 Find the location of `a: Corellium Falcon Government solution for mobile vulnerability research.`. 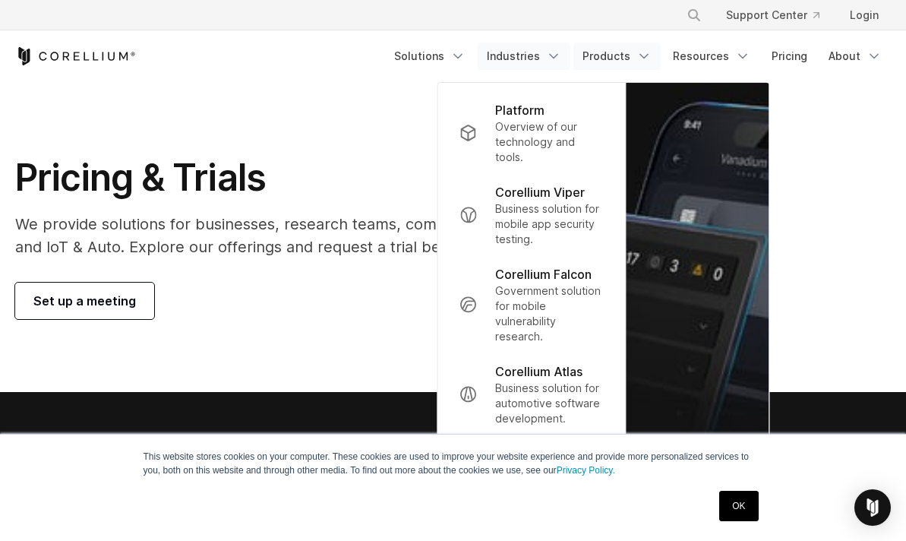

a: Corellium Falcon Government solution for mobile vulnerability research. is located at coordinates (531, 305).